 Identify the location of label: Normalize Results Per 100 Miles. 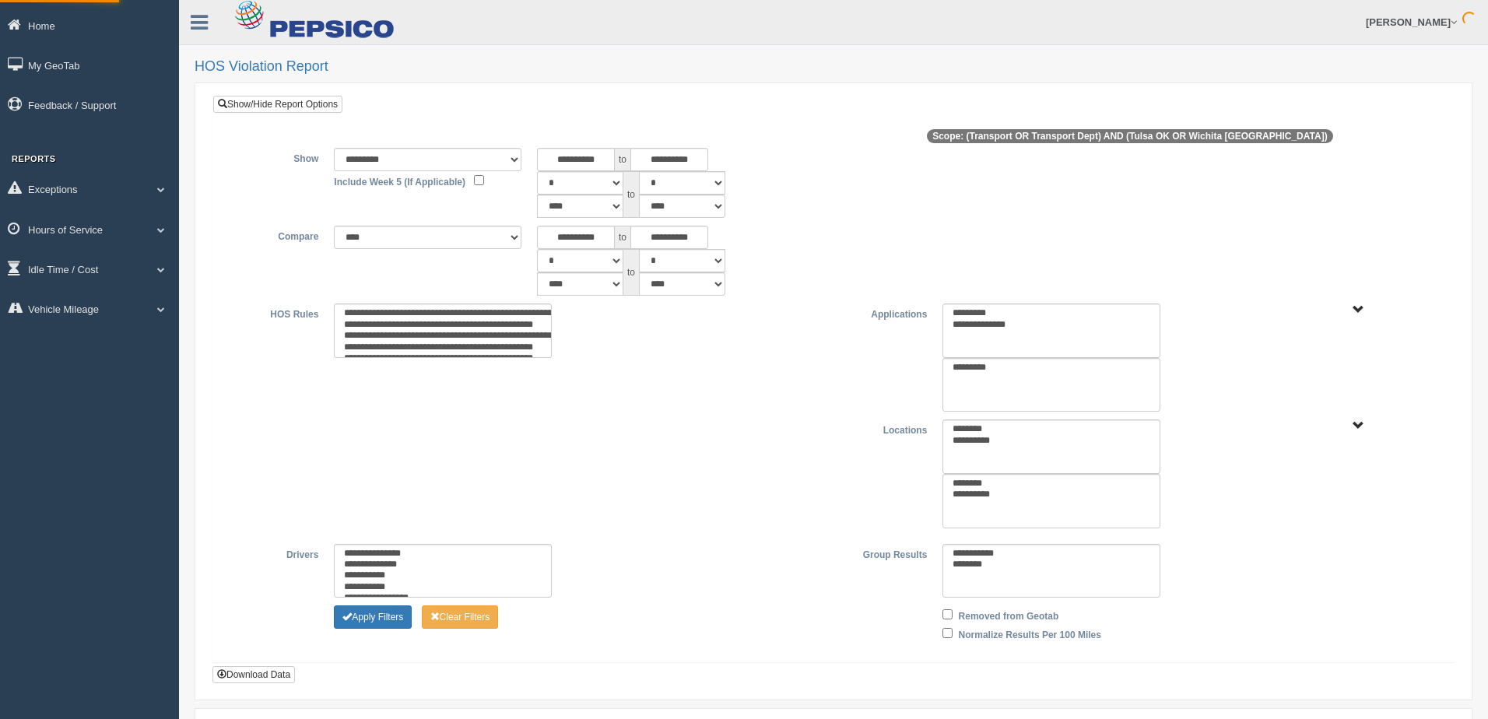
(1029, 633).